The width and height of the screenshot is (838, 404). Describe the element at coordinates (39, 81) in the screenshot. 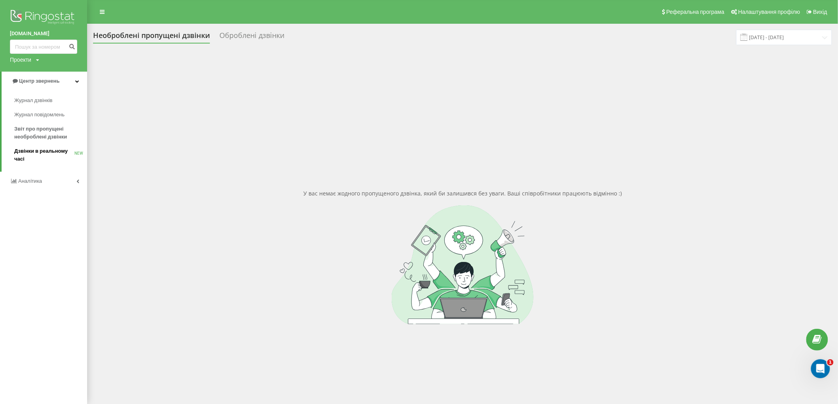

I see `span: Центр звернень` at that location.